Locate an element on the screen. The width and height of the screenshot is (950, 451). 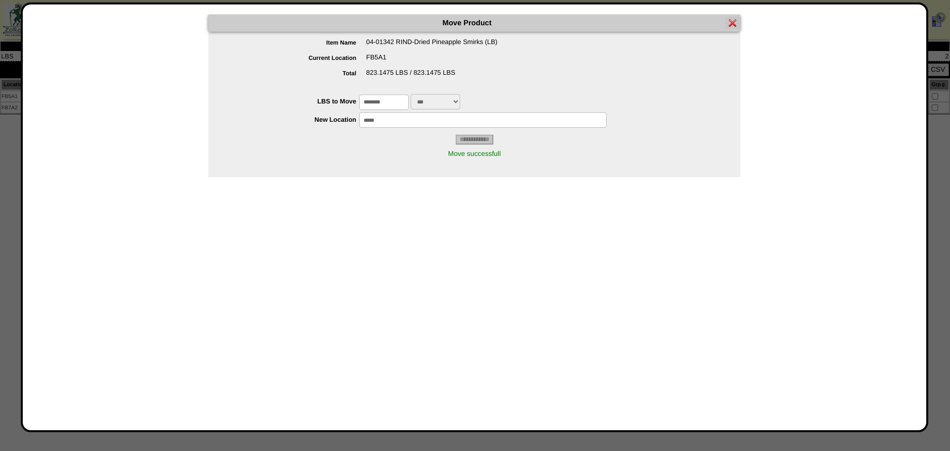
label: Current Location is located at coordinates (297, 58).